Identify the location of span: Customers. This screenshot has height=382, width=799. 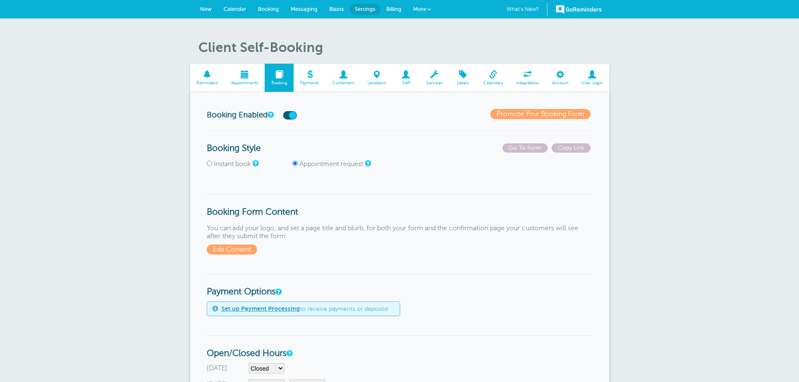
(344, 83).